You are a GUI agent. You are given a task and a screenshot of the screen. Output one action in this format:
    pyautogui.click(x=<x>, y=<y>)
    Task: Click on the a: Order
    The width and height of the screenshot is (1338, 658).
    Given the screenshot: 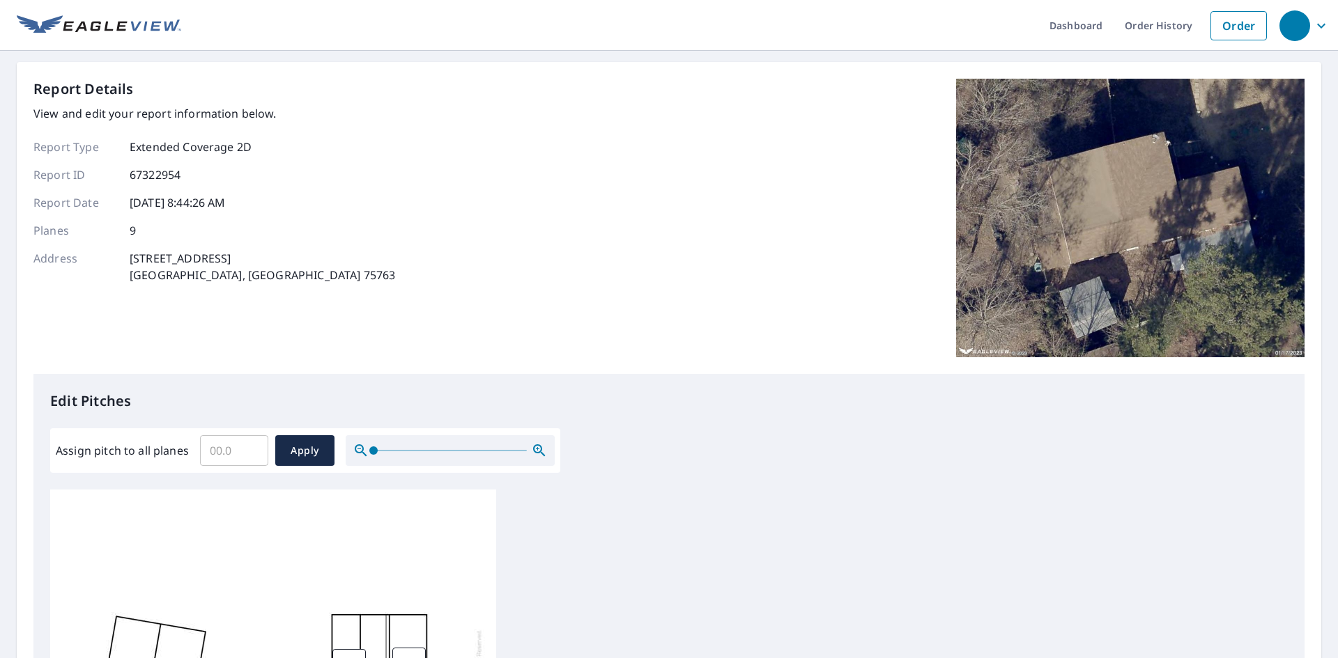 What is the action you would take?
    pyautogui.click(x=1238, y=26)
    